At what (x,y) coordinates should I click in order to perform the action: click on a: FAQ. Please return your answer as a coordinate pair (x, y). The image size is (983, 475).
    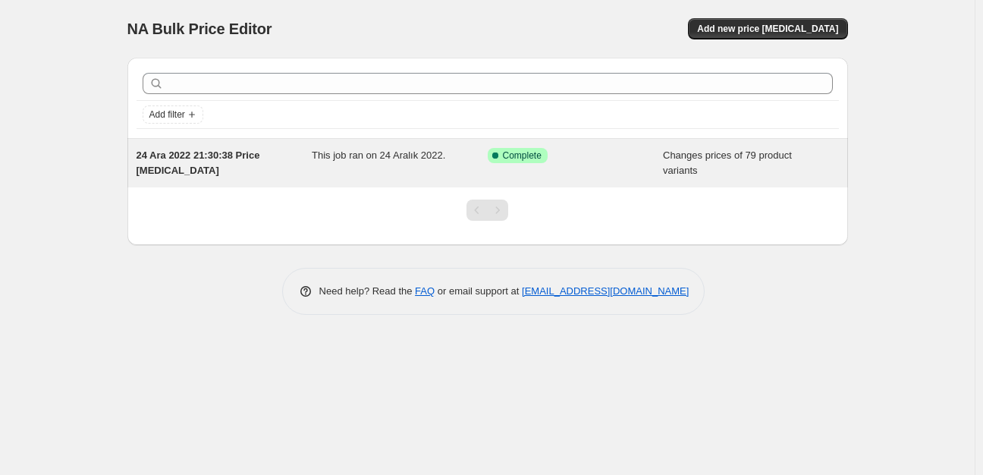
    Looking at the image, I should click on (425, 291).